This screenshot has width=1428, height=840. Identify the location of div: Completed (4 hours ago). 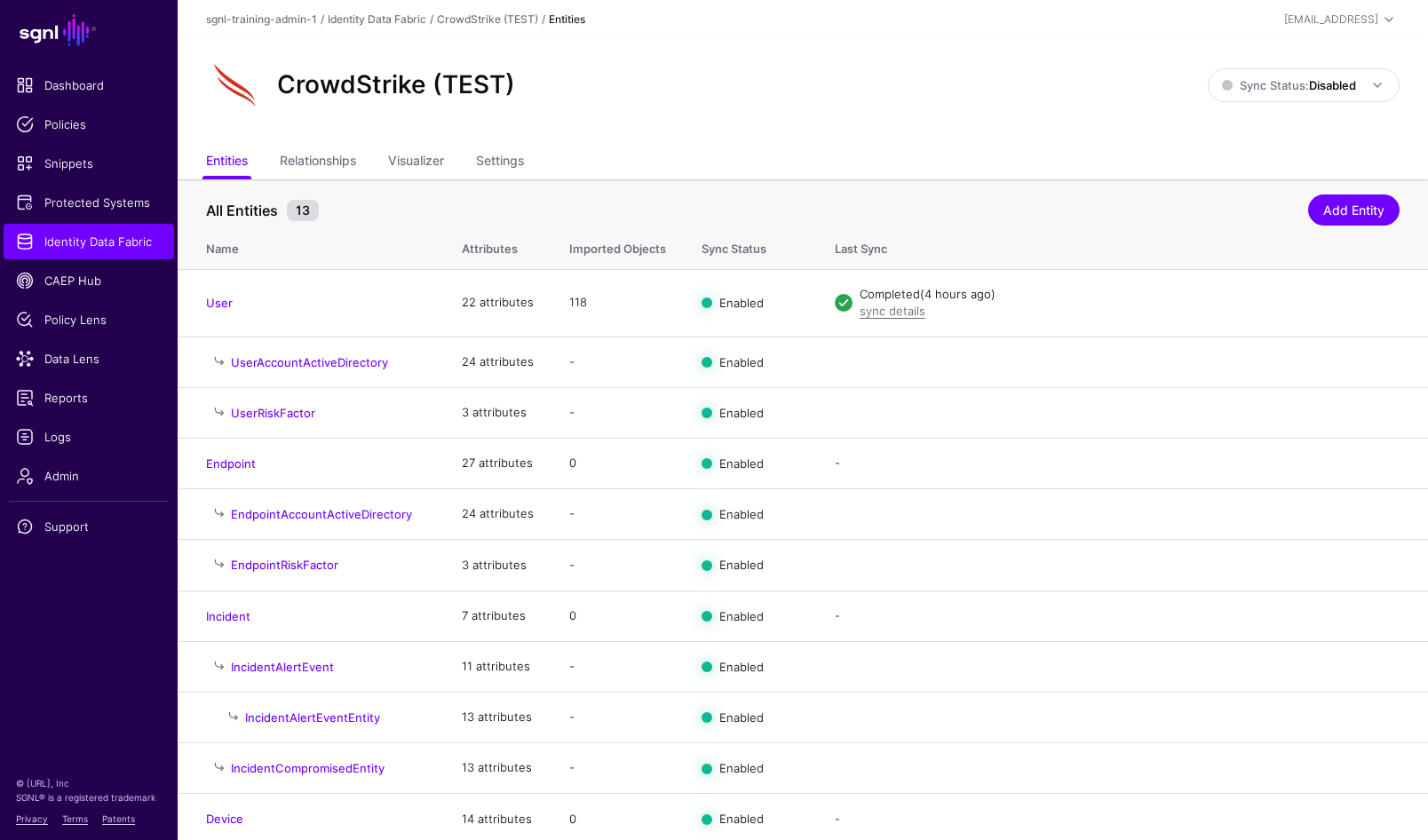
(1129, 295).